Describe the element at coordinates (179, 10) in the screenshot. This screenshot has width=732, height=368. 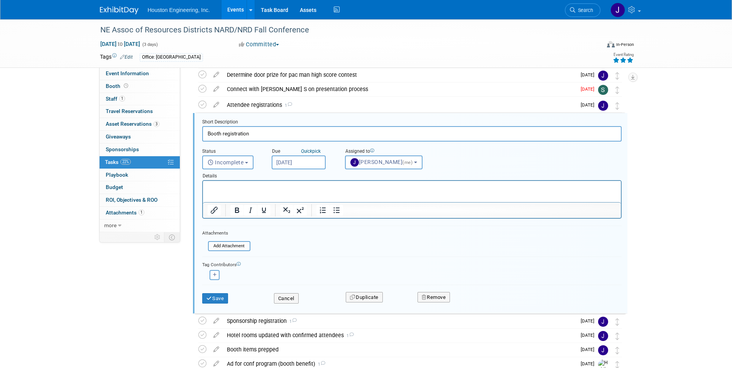
I see `span: Houston Engineering, Inc.` at that location.